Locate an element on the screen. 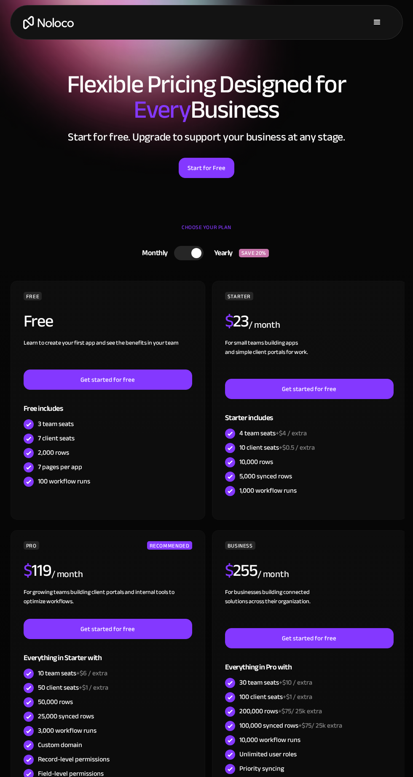  div: 30 team seats is located at coordinates (276, 682).